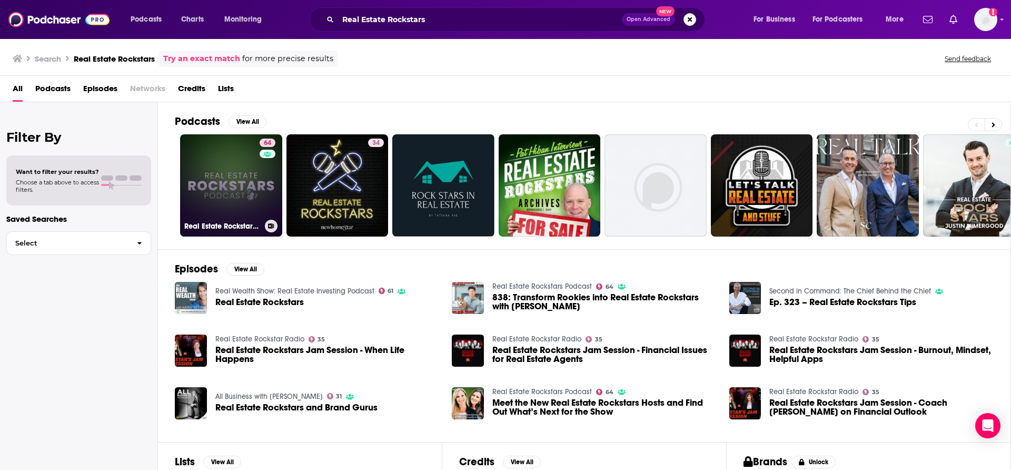  I want to click on span: All, so click(17, 91).